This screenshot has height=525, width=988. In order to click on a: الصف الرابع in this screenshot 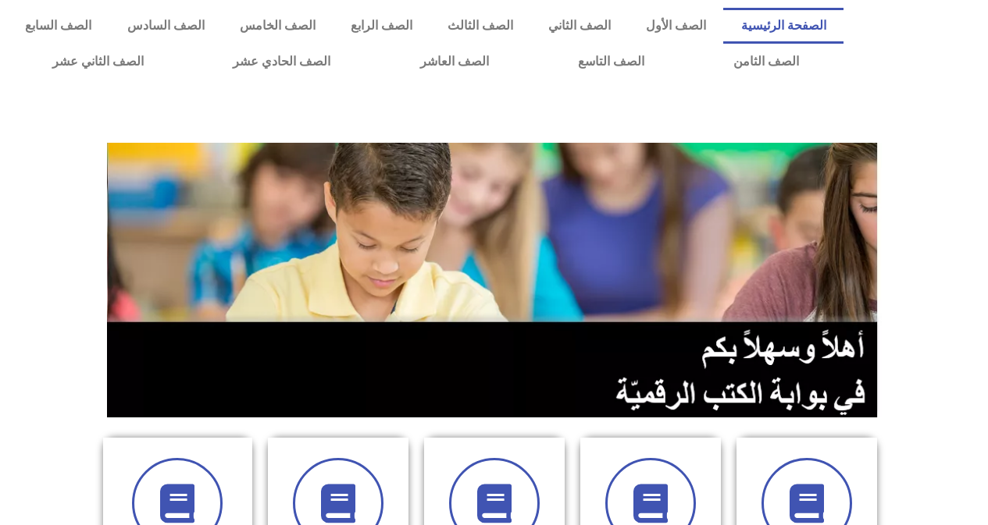, I will do `click(381, 26)`.